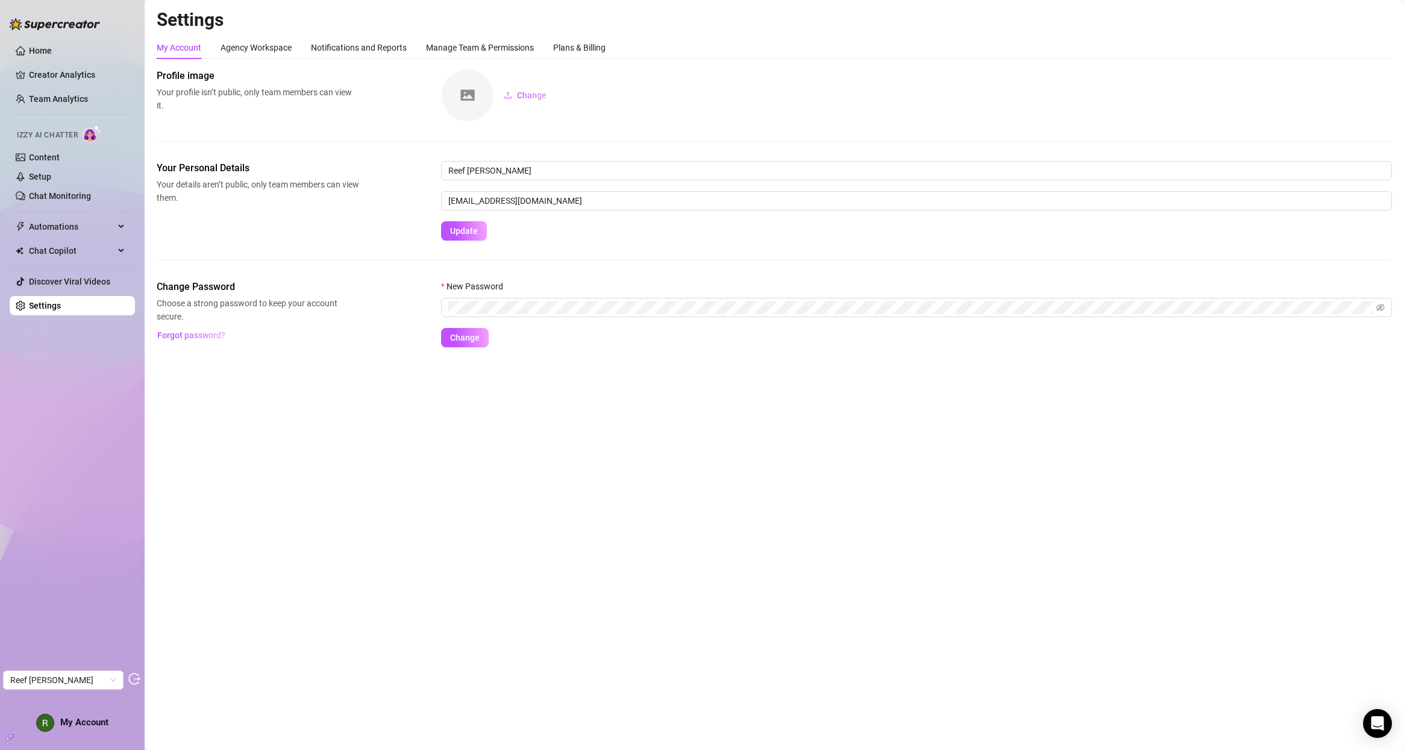 This screenshot has width=1404, height=750. I want to click on span: build, so click(10, 737).